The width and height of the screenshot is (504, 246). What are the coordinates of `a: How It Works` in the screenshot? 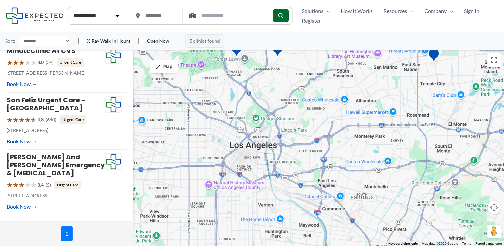 It's located at (357, 11).